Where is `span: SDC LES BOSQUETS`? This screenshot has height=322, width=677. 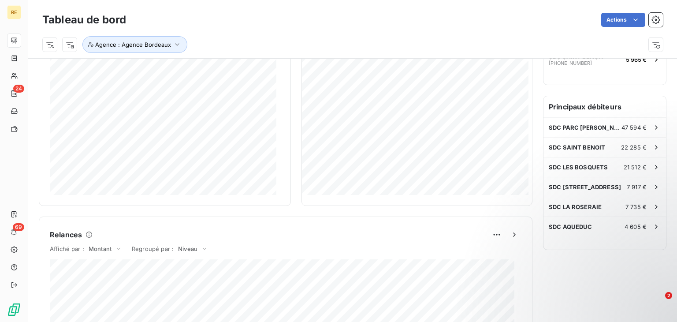
span: SDC LES BOSQUETS is located at coordinates (578, 167).